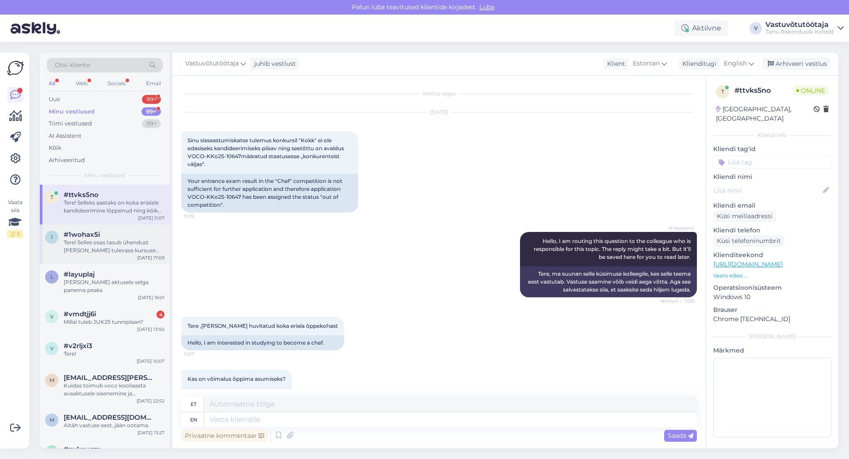  What do you see at coordinates (52, 277) in the screenshot?
I see `span: l` at bounding box center [52, 277].